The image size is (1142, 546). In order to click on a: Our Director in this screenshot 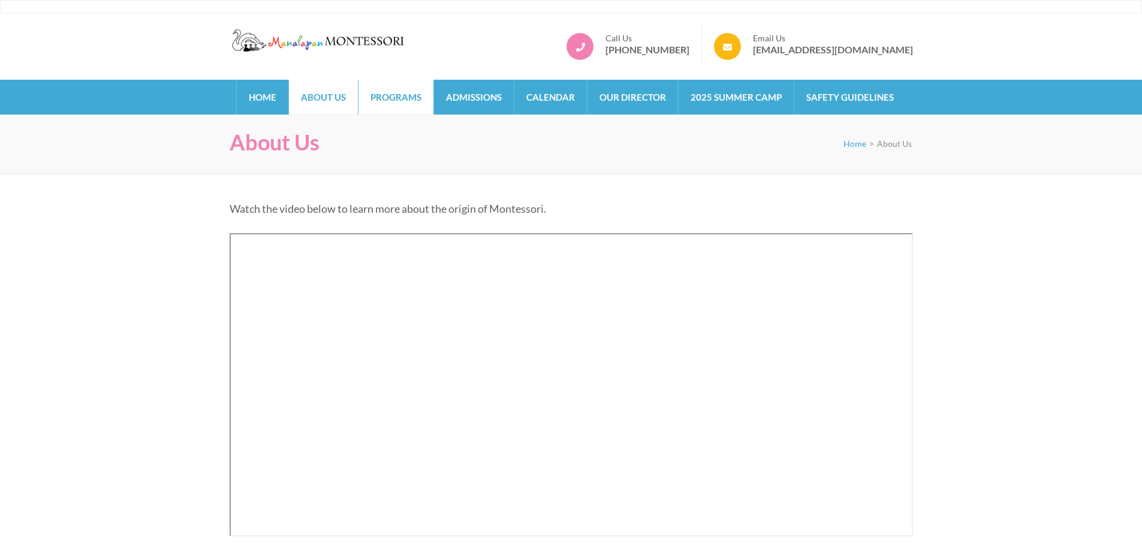, I will do `click(632, 97)`.